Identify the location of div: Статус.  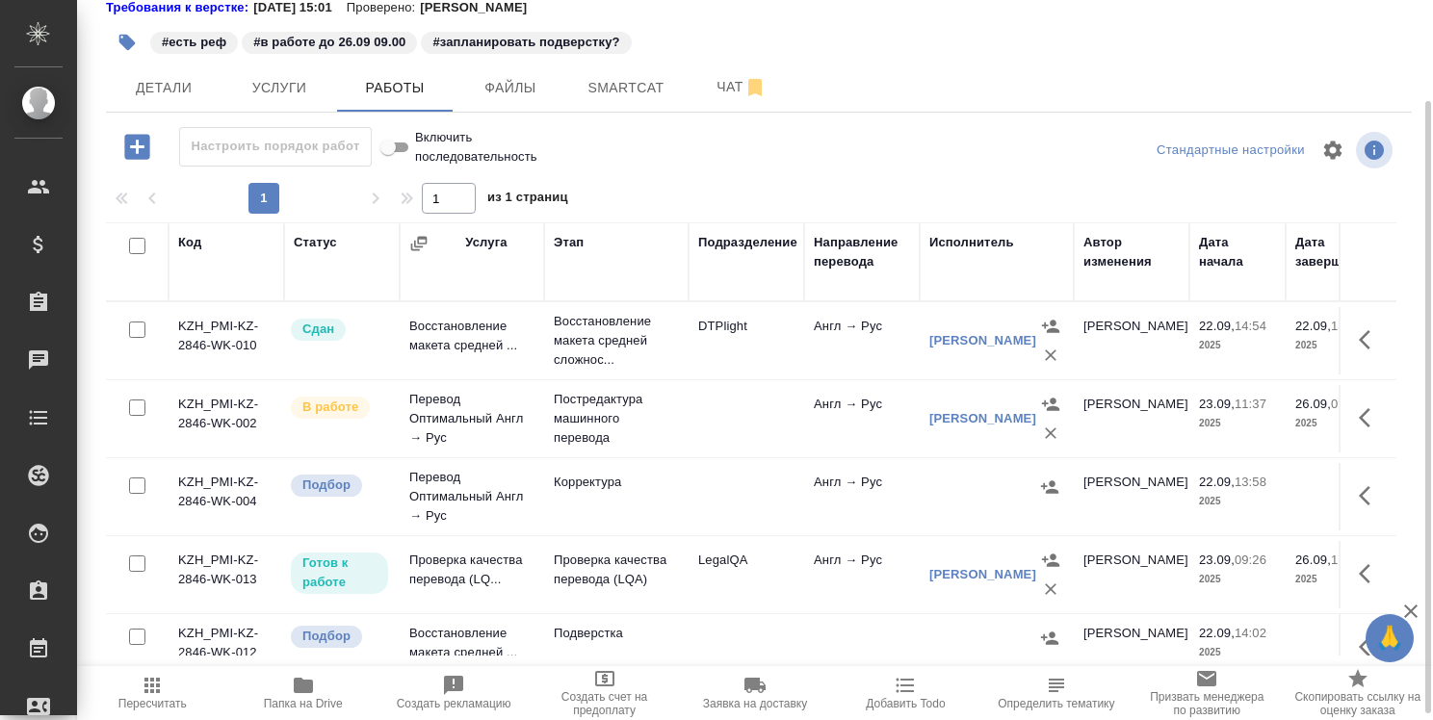
(315, 243).